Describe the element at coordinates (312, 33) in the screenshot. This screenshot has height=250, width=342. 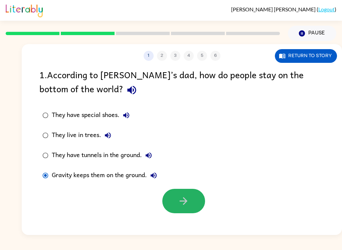
I see `button: Pause` at that location.